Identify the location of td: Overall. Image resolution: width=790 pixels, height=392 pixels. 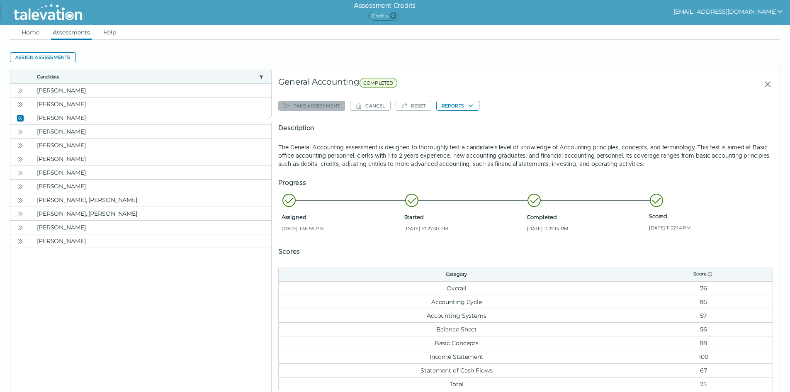
(456, 288).